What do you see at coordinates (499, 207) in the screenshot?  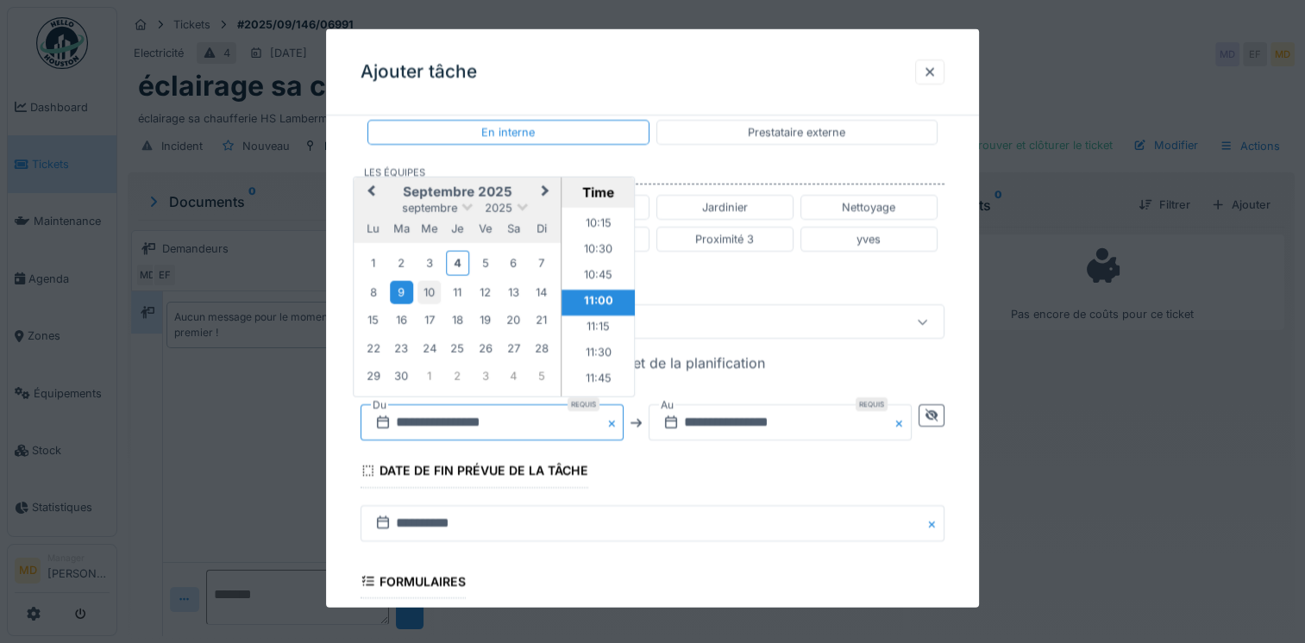 I see `span: 2025` at bounding box center [499, 207].